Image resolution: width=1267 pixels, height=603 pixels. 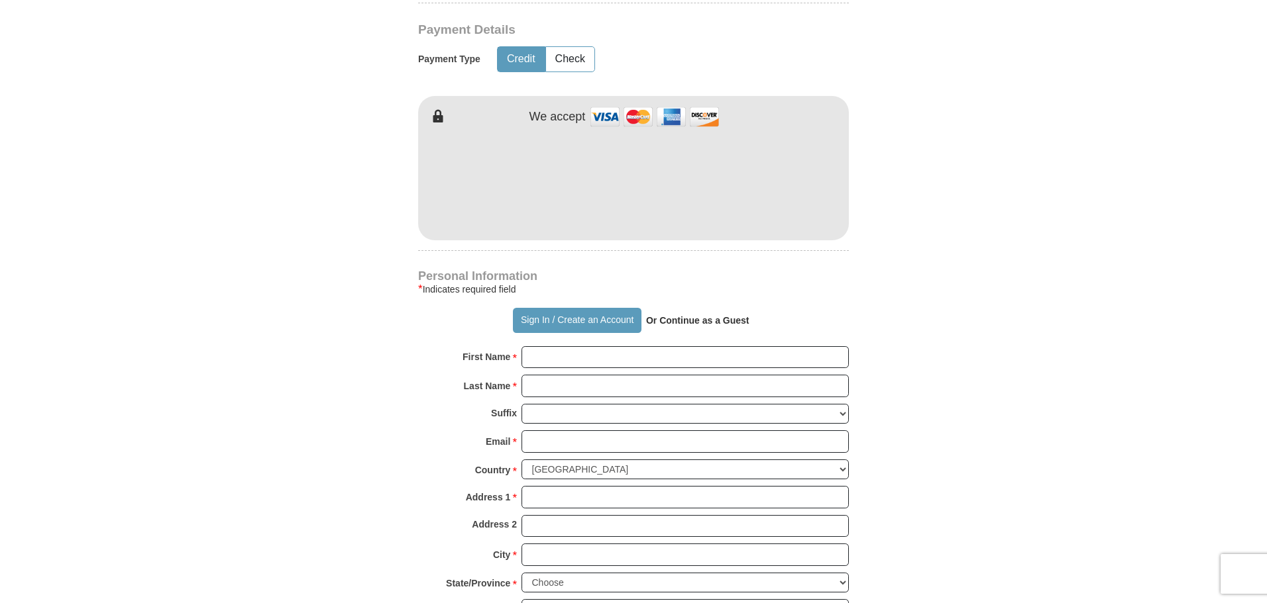 What do you see at coordinates (449, 59) in the screenshot?
I see `h5: Payment Type` at bounding box center [449, 59].